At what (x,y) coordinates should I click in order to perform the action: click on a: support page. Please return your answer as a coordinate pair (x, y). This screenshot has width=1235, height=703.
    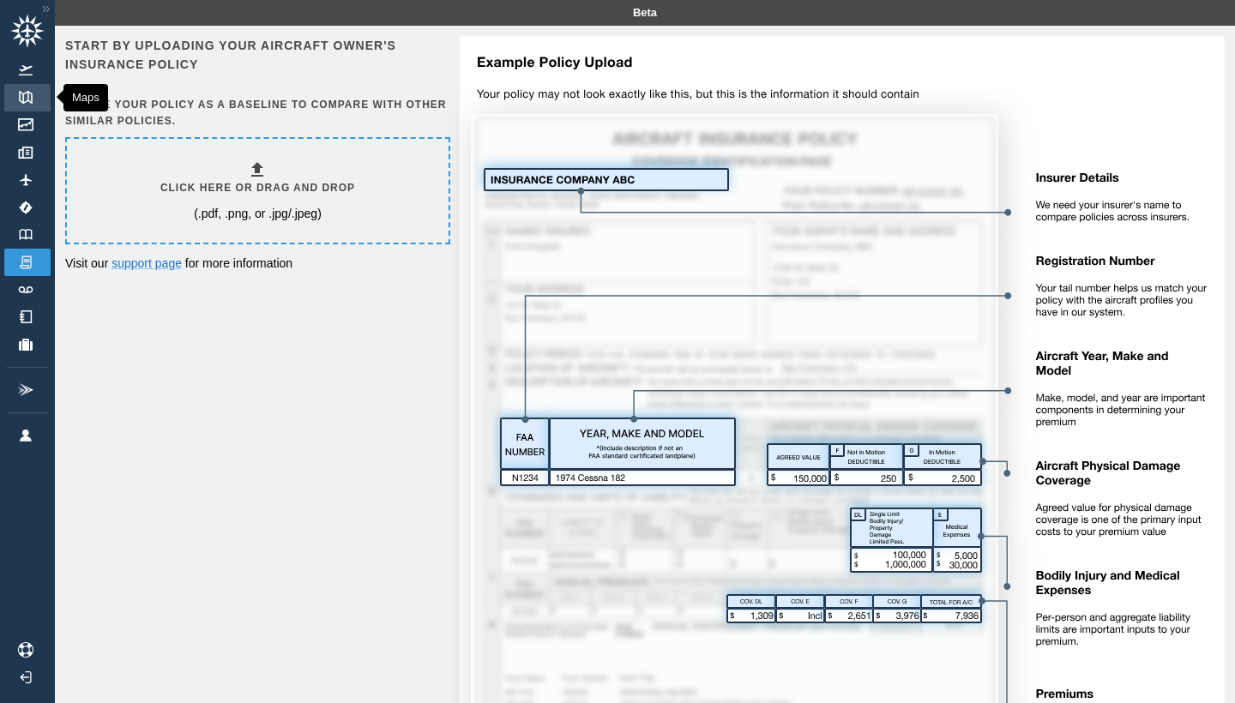
    Looking at the image, I should click on (147, 263).